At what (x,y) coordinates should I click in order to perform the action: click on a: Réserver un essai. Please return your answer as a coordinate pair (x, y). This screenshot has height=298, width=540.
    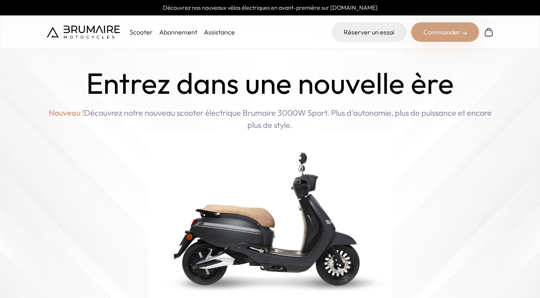
    Looking at the image, I should click on (369, 32).